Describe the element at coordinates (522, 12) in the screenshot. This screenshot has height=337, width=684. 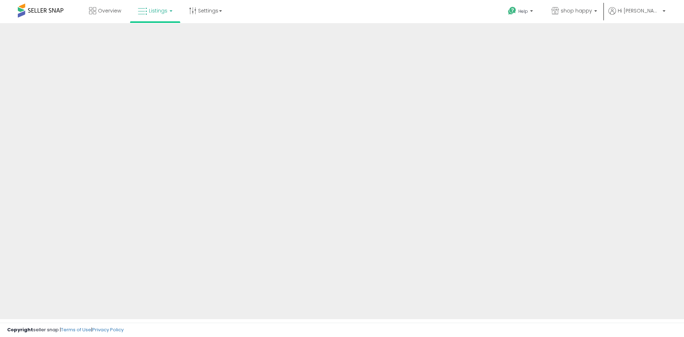
I see `a: Help` at that location.